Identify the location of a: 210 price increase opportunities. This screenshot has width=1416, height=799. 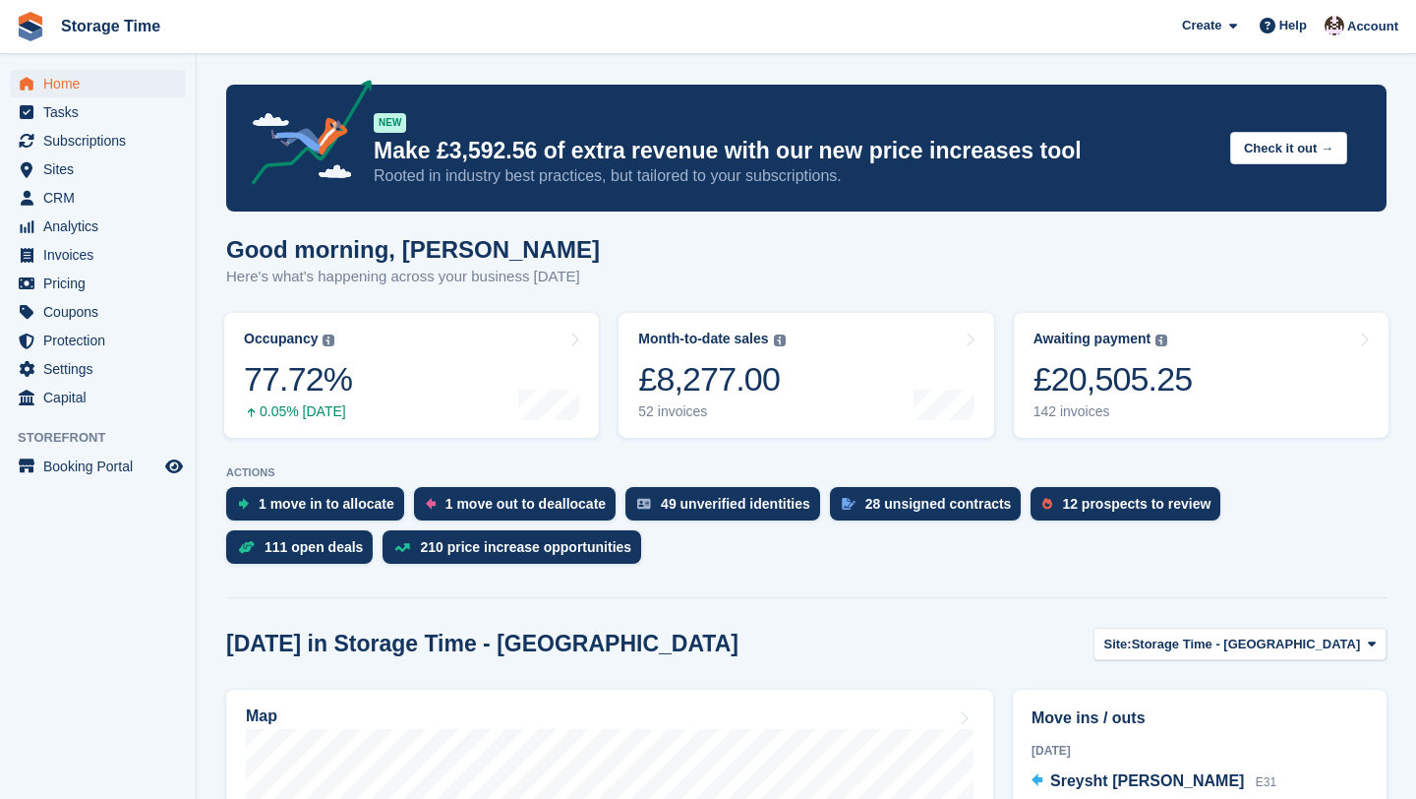
(516, 552).